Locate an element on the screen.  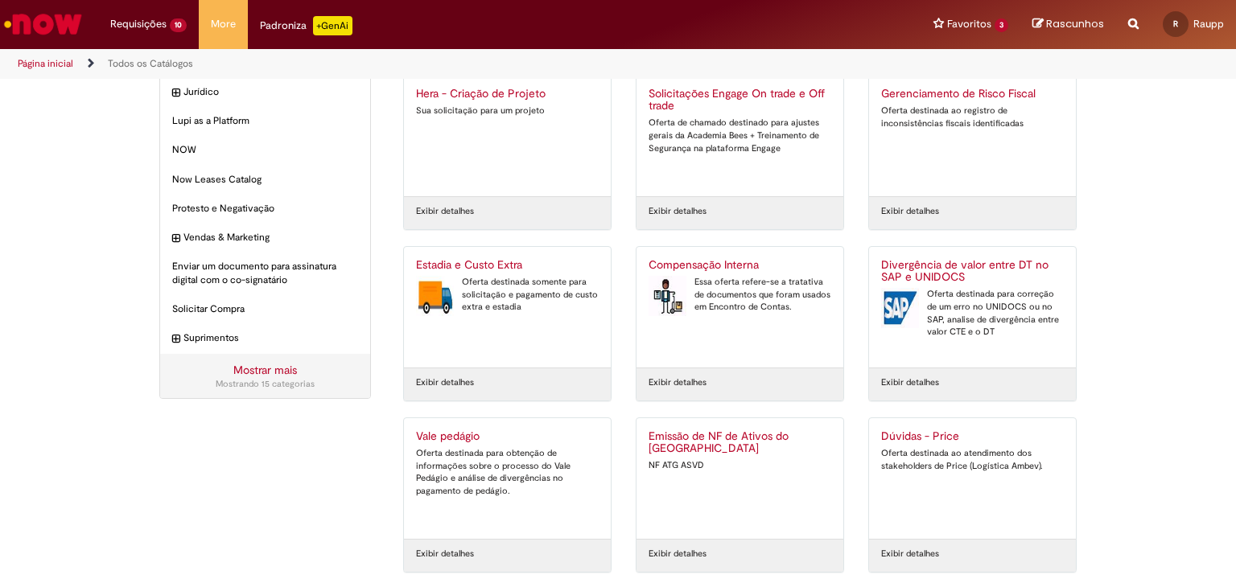
i: expandir categoria Suprimentos is located at coordinates (175, 340).